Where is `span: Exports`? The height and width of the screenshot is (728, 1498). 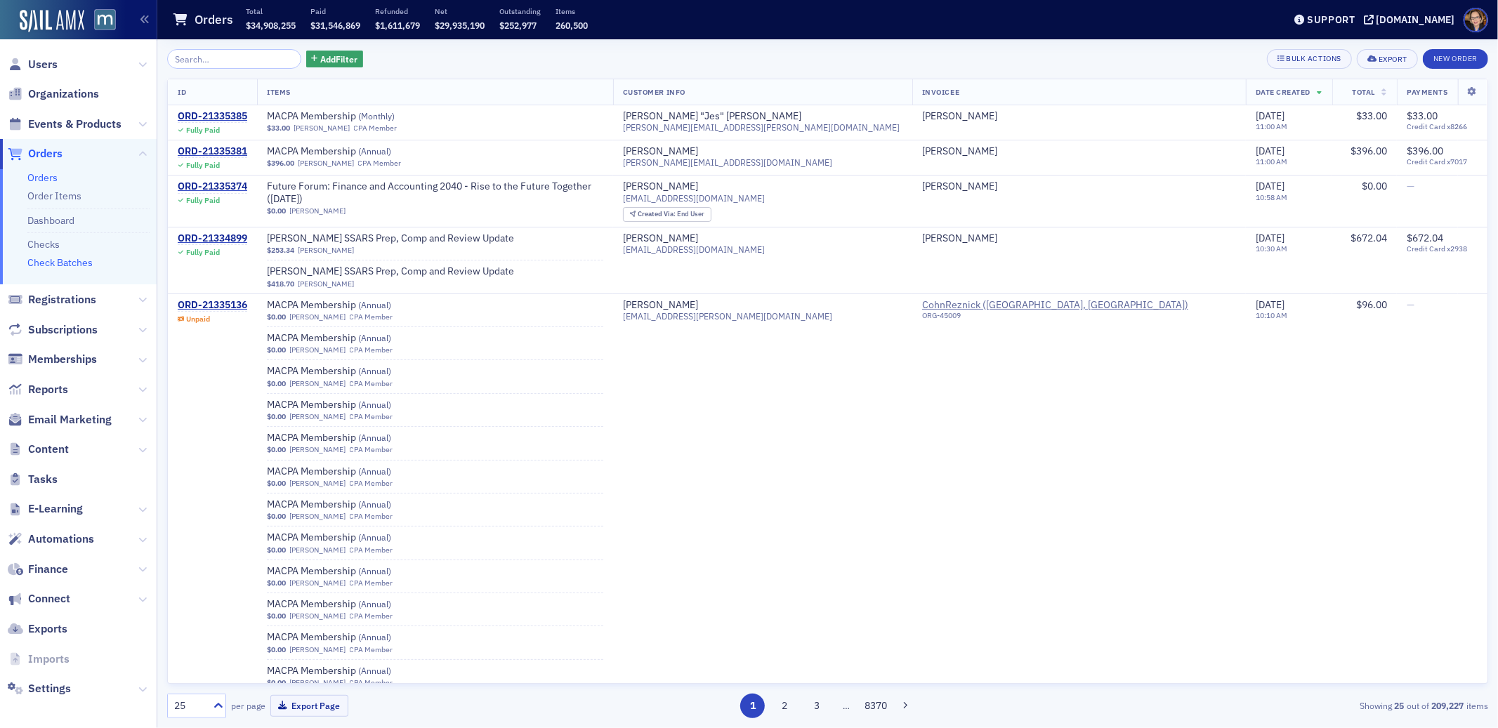 span: Exports is located at coordinates (48, 629).